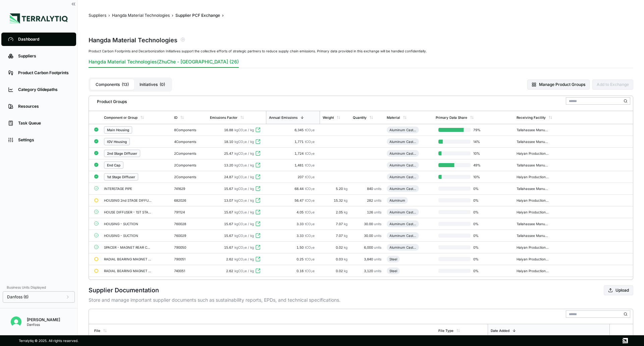 The width and height of the screenshot is (644, 346). What do you see at coordinates (44, 39) in the screenshot?
I see `div: Dashboard` at bounding box center [44, 39].